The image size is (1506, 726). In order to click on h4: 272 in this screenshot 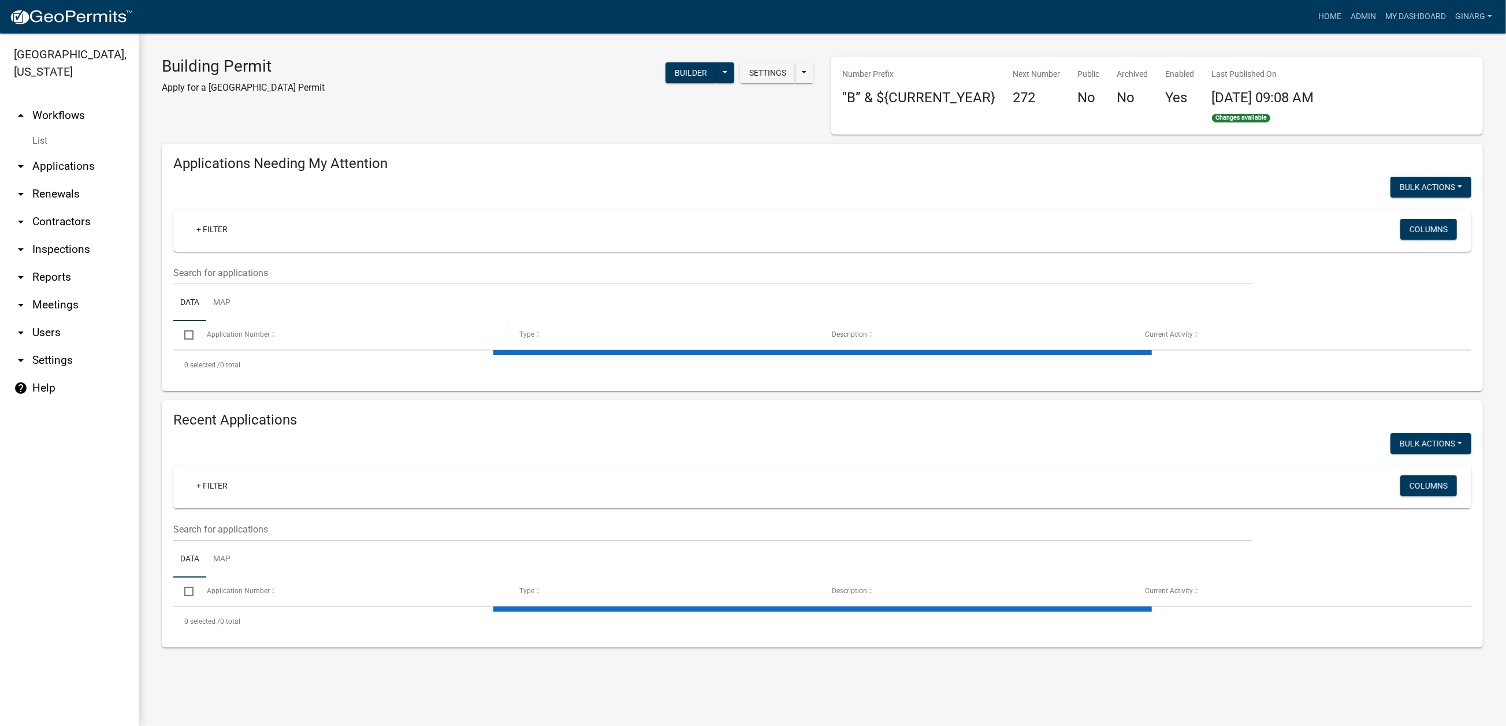, I will do `click(1037, 98)`.